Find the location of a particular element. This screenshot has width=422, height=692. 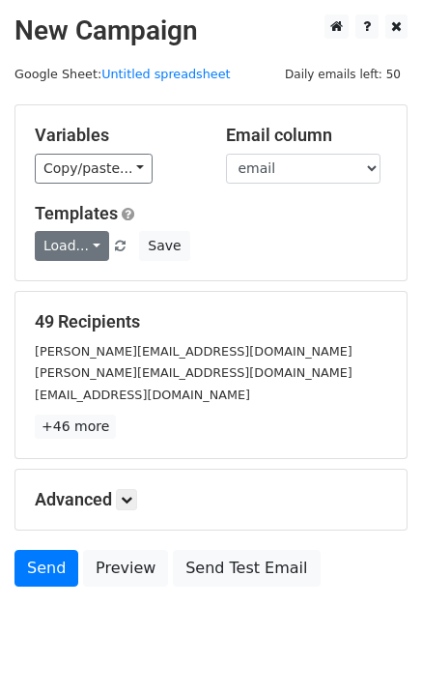

a: Send is located at coordinates (46, 568).